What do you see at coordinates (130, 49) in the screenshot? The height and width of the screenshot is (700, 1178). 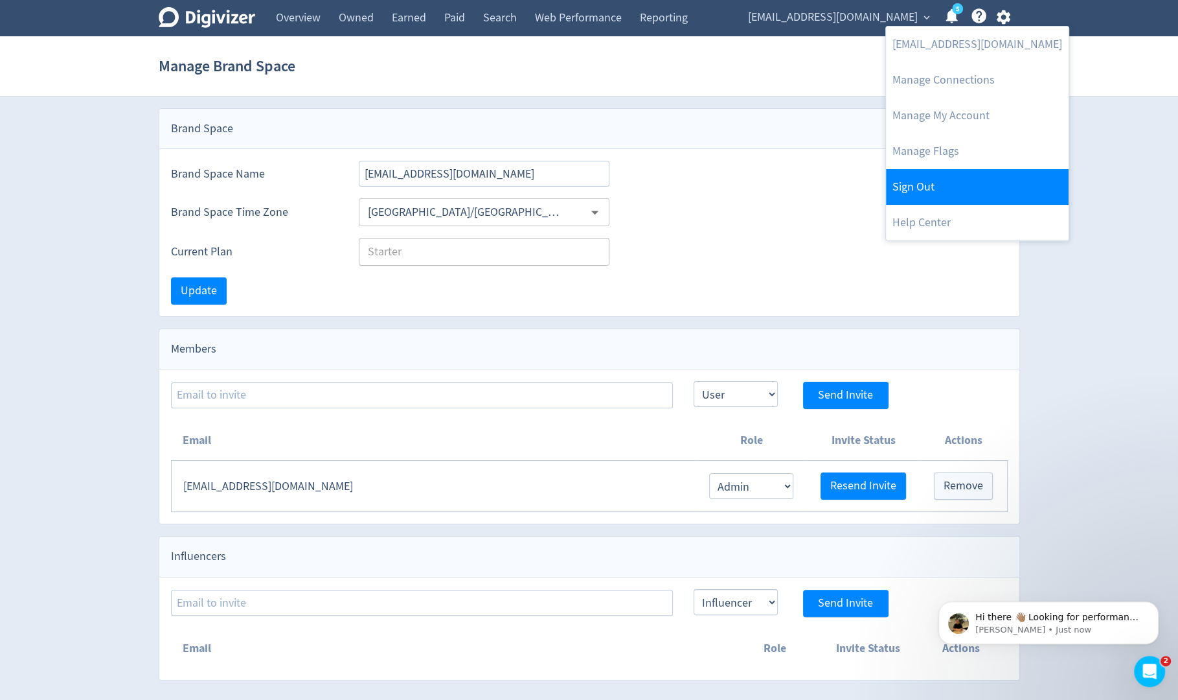 I see `div: message notification from Hugo, Just now. Hi there 👋🏽 Looking for performance insights? How can I...` at bounding box center [130, 49].